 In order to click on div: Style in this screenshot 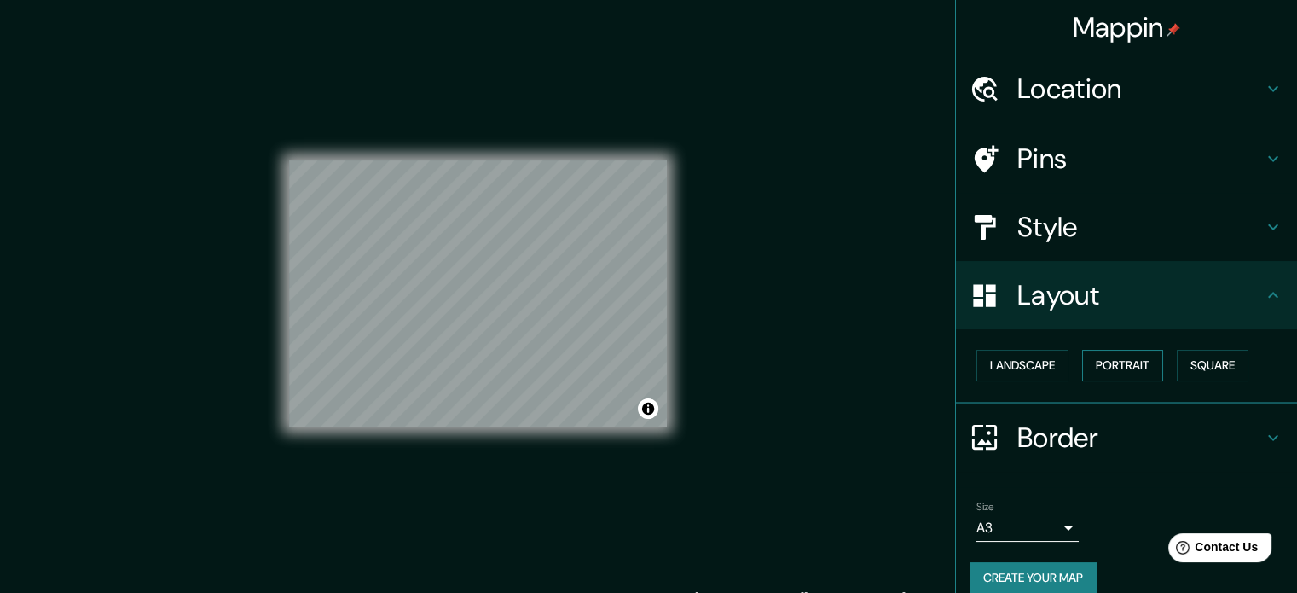, I will do `click(1126, 227)`.